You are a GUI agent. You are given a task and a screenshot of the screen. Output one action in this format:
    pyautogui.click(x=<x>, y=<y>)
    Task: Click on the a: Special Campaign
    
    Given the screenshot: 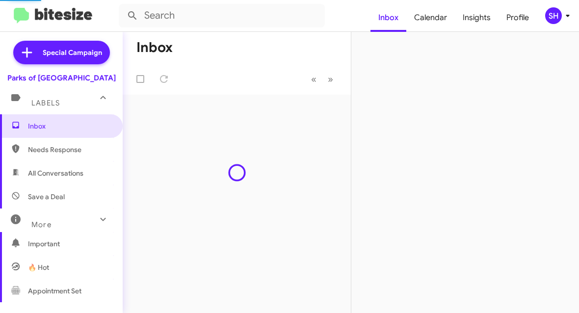 What is the action you would take?
    pyautogui.click(x=61, y=52)
    